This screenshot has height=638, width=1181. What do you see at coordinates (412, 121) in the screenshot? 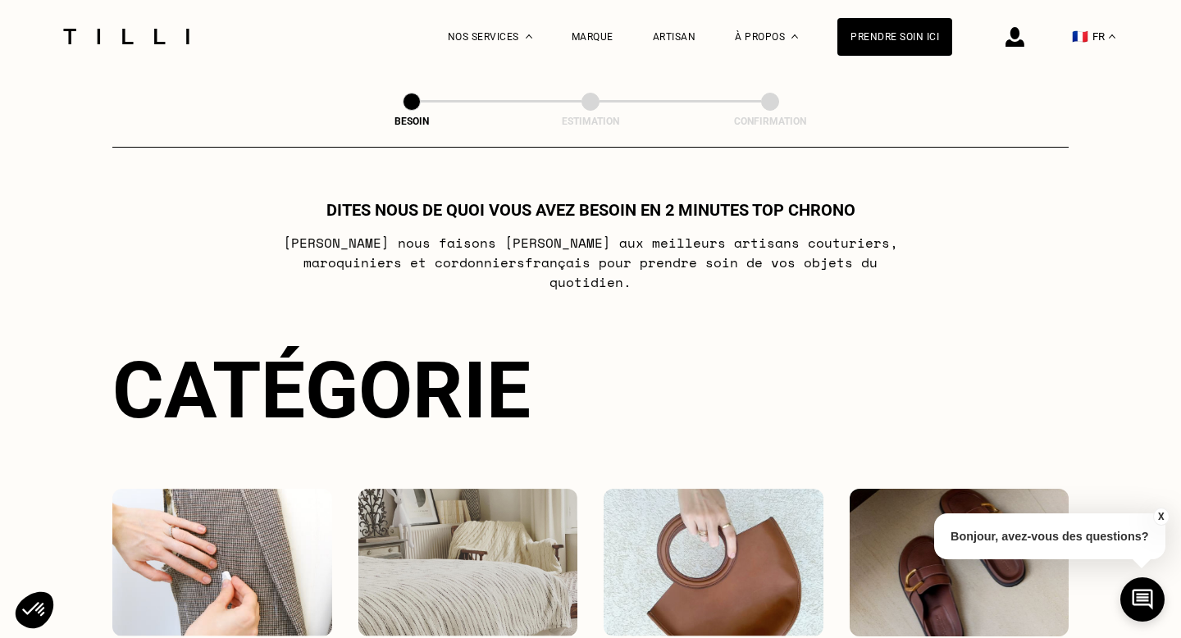
I see `div: Besoin` at bounding box center [412, 121].